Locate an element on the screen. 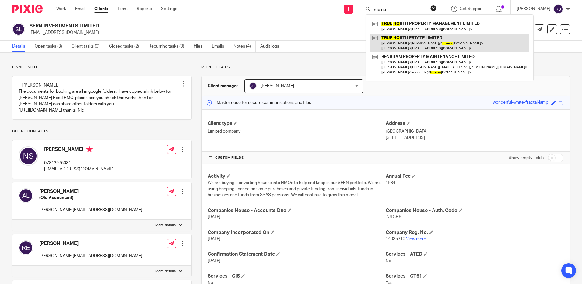  a: Client tasks (0) is located at coordinates (88, 46).